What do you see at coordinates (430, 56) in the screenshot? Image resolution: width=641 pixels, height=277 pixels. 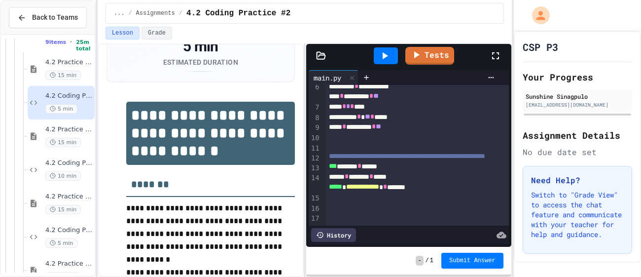 I see `a: Tests` at bounding box center [430, 56].